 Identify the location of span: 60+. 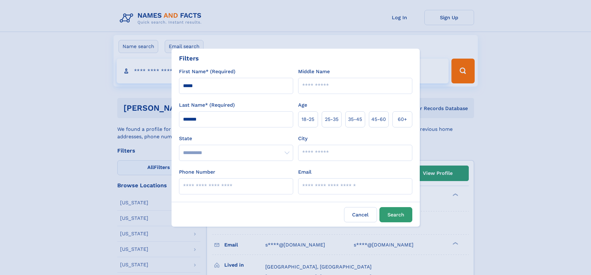
(403, 120).